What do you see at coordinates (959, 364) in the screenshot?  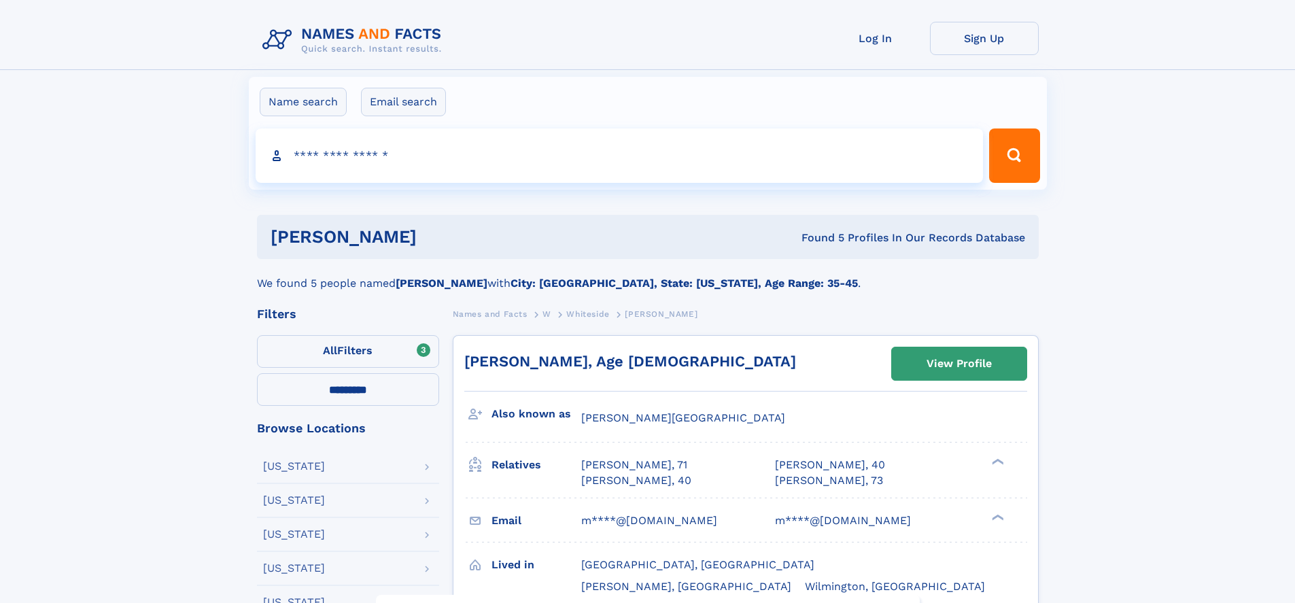 I see `div: View Profile` at bounding box center [959, 364].